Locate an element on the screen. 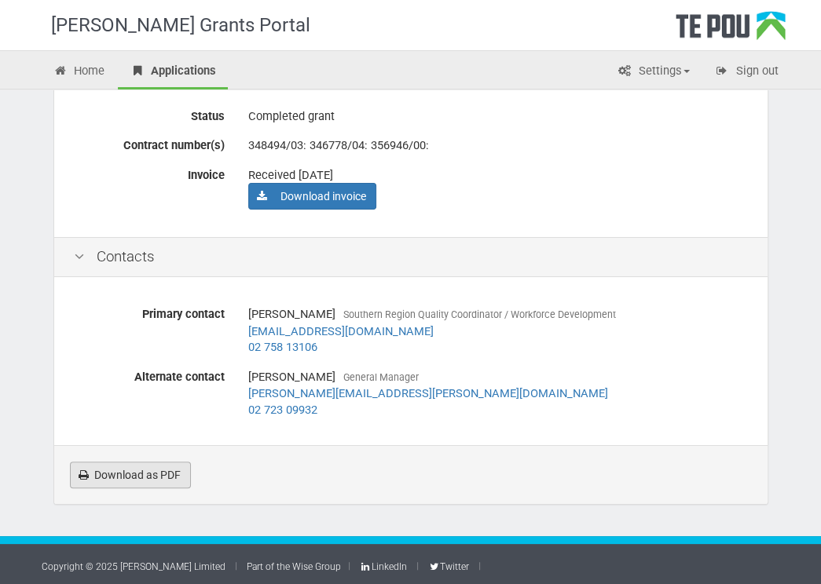 This screenshot has width=821, height=584. label: Status is located at coordinates (149, 114).